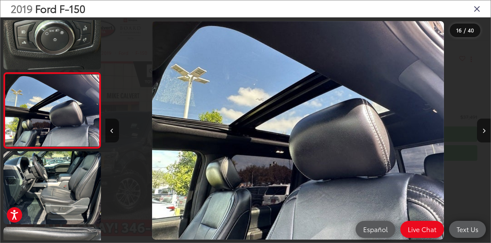  What do you see at coordinates (60, 8) in the screenshot?
I see `span: Ford F-150` at bounding box center [60, 8].